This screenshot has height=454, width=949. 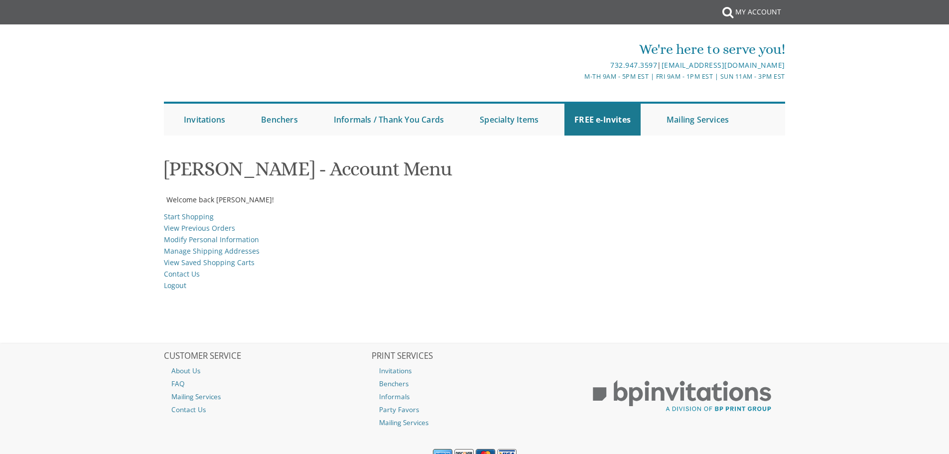 What do you see at coordinates (267, 384) in the screenshot?
I see `a: FAQ` at bounding box center [267, 384].